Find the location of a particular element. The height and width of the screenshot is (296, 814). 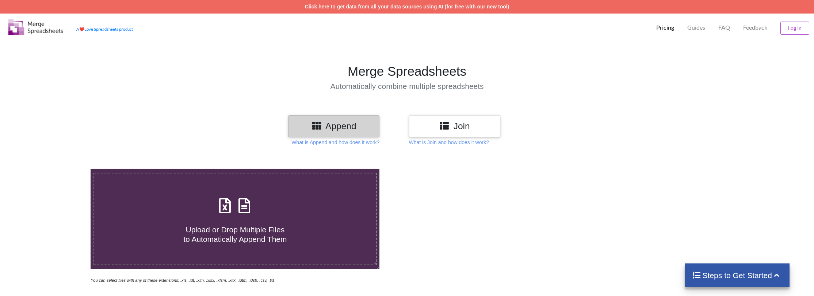

p: Guides is located at coordinates (696, 27).